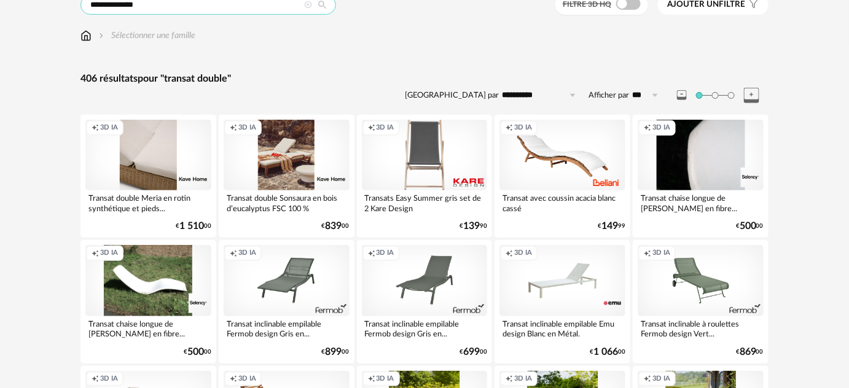 The width and height of the screenshot is (849, 388). Describe the element at coordinates (101, 36) in the screenshot. I see `img: svg+xml;base64,PHN2ZyB3aWR0aD0iMTYiIGhlaWdodD0iMTYiIHZpZXdCb3g9IjAgMCAxNiAxNiIgZmlsbD0ibm9uZSIgeG...` at that location.